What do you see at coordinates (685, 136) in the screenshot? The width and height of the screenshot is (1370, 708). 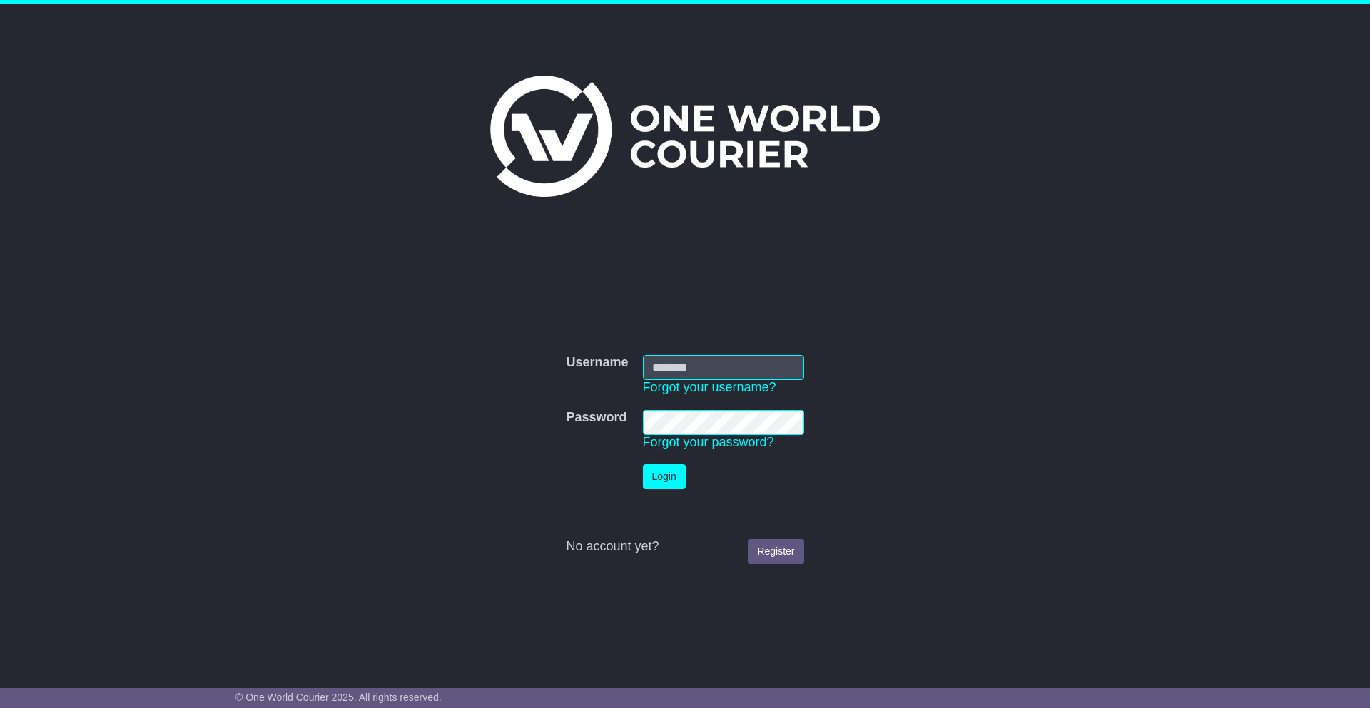 I see `img: One World` at bounding box center [685, 136].